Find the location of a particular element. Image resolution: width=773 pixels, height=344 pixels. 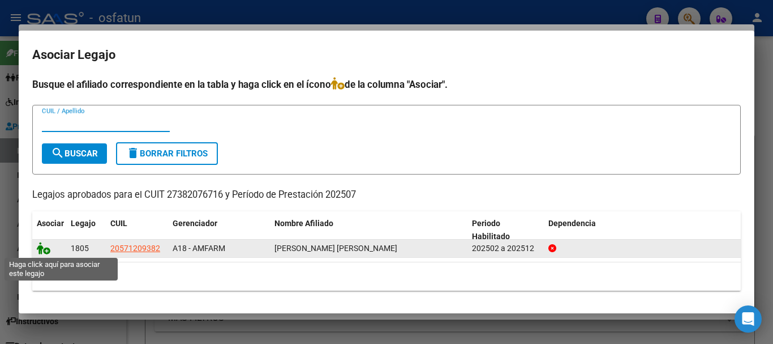

p: Legajos aprobados para el CUIT 27382076716 y Período de Prestación 202507 is located at coordinates (387, 195).